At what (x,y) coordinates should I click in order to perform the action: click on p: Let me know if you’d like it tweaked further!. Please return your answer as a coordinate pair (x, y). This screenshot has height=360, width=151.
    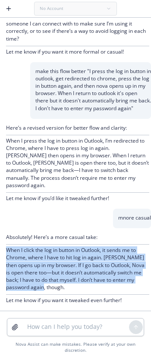
    Looking at the image, I should click on (78, 198).